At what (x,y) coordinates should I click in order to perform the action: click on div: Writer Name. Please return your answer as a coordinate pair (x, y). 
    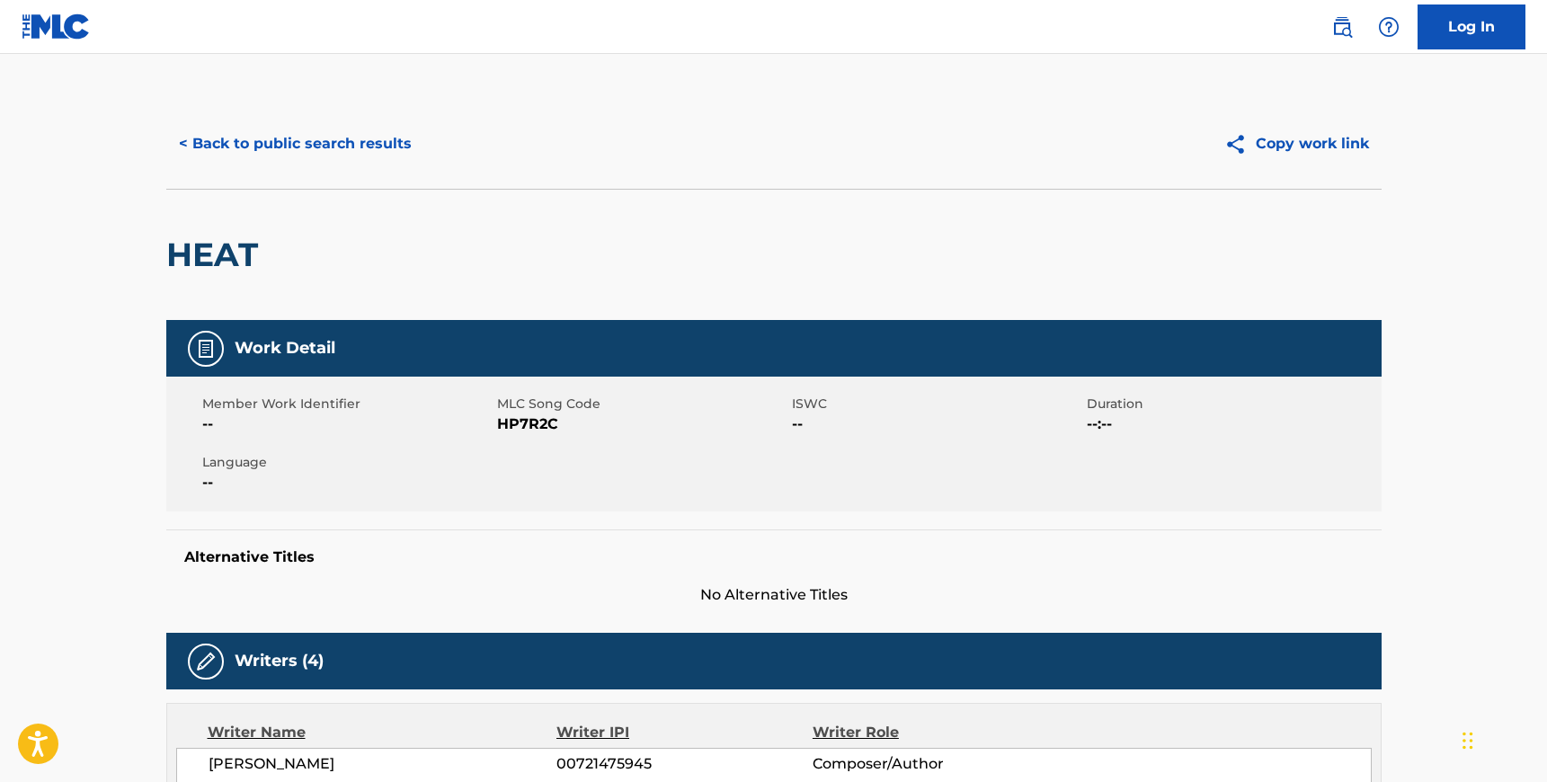
    Looking at the image, I should click on (382, 732).